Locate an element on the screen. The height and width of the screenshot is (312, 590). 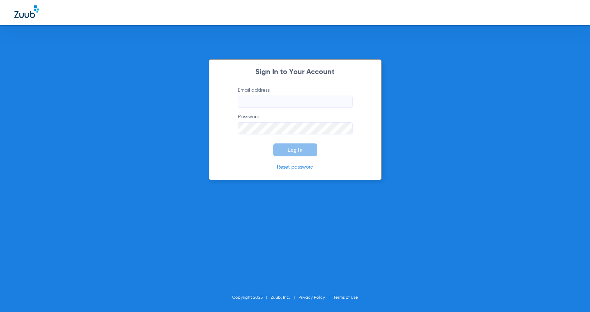
a: Privacy Policy is located at coordinates (312, 297).